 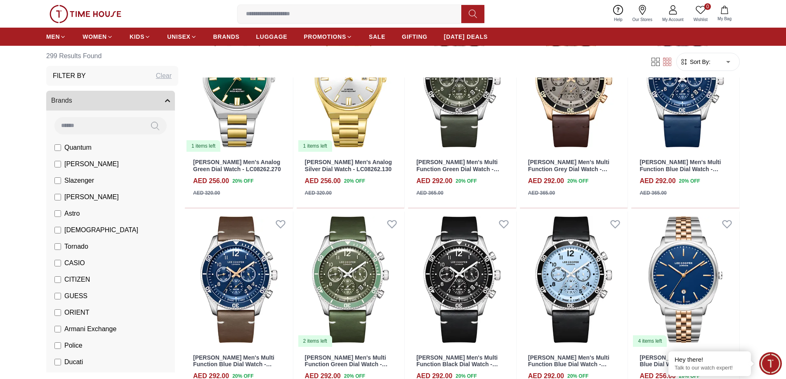 I want to click on span: Brands, so click(x=62, y=101).